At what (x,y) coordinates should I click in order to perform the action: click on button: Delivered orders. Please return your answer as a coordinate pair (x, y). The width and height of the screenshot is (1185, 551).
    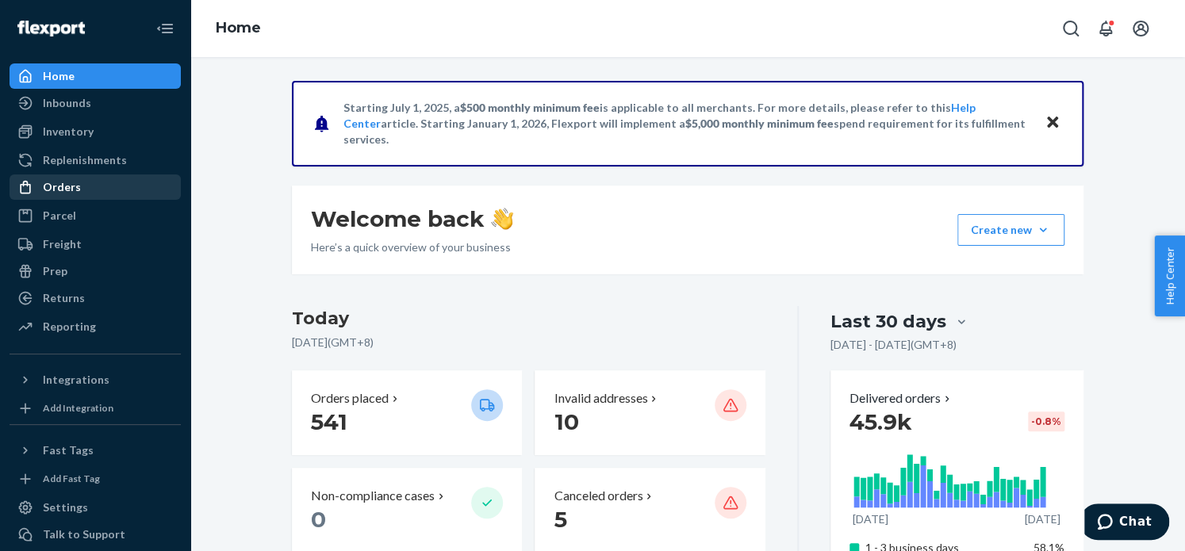
    Looking at the image, I should click on (901, 398).